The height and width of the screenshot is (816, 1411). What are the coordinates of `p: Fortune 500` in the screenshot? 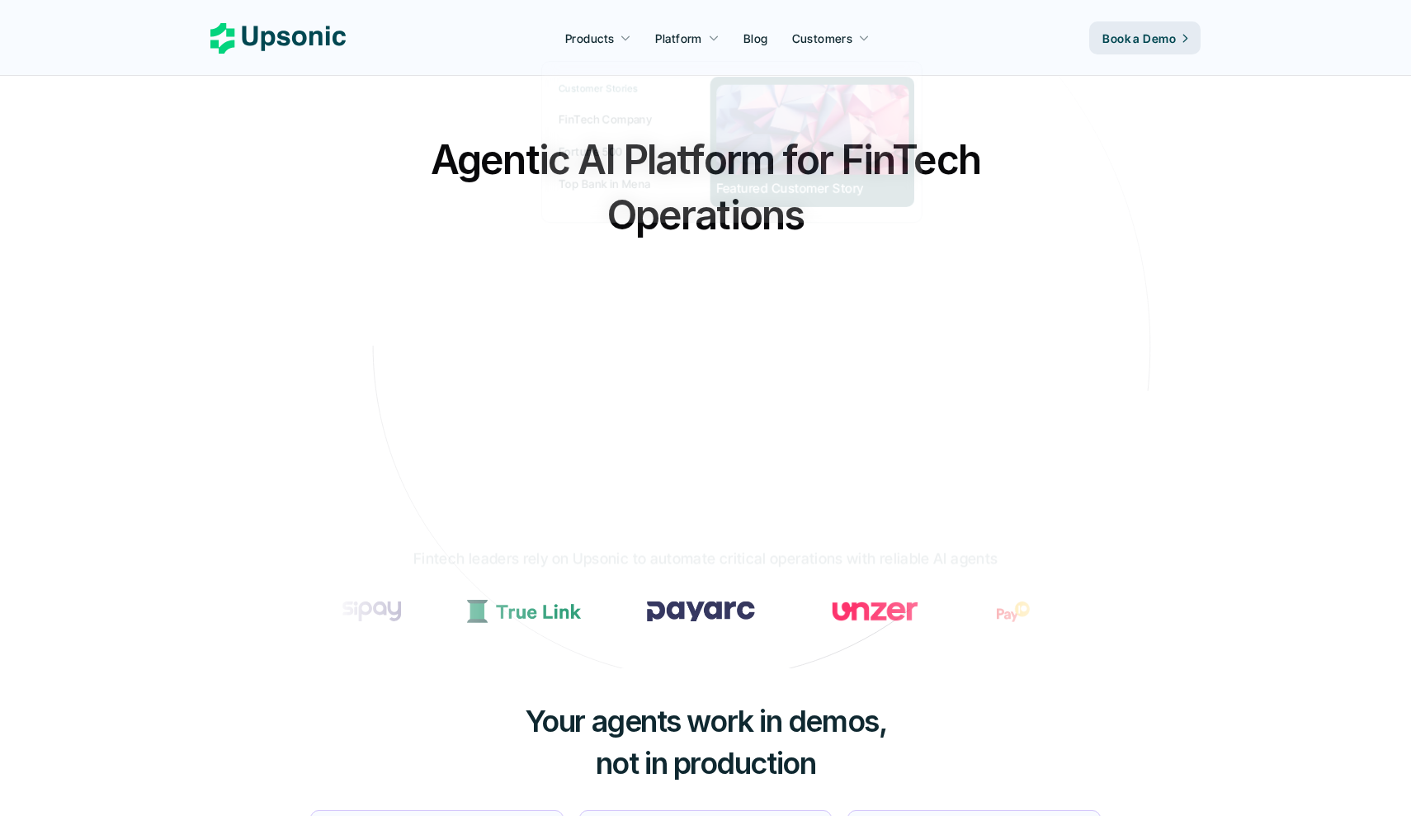 It's located at (590, 151).